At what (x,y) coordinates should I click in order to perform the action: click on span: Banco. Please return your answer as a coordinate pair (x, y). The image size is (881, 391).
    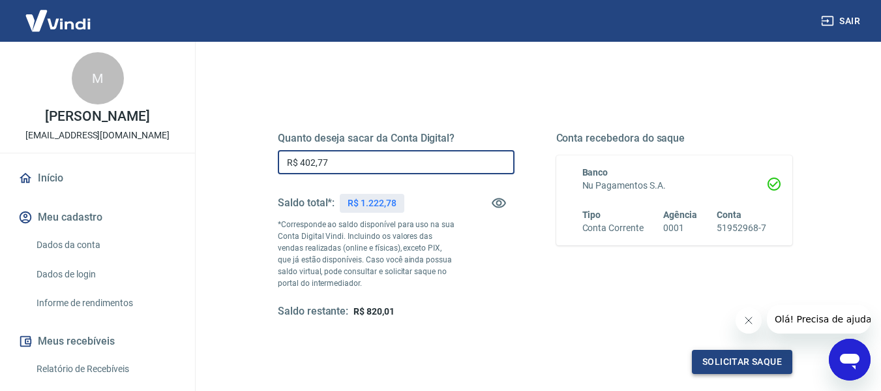
    Looking at the image, I should click on (595, 172).